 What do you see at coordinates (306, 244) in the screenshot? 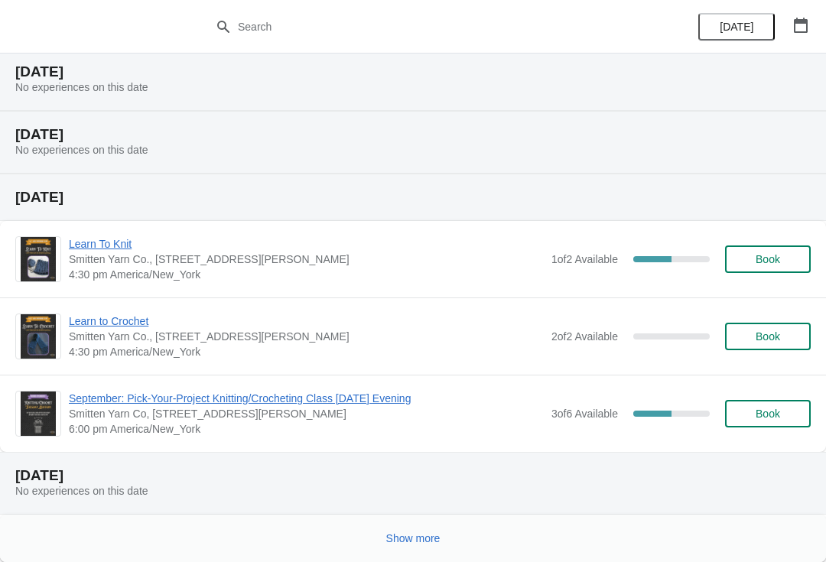
I see `span: Learn To Knit` at bounding box center [306, 244].